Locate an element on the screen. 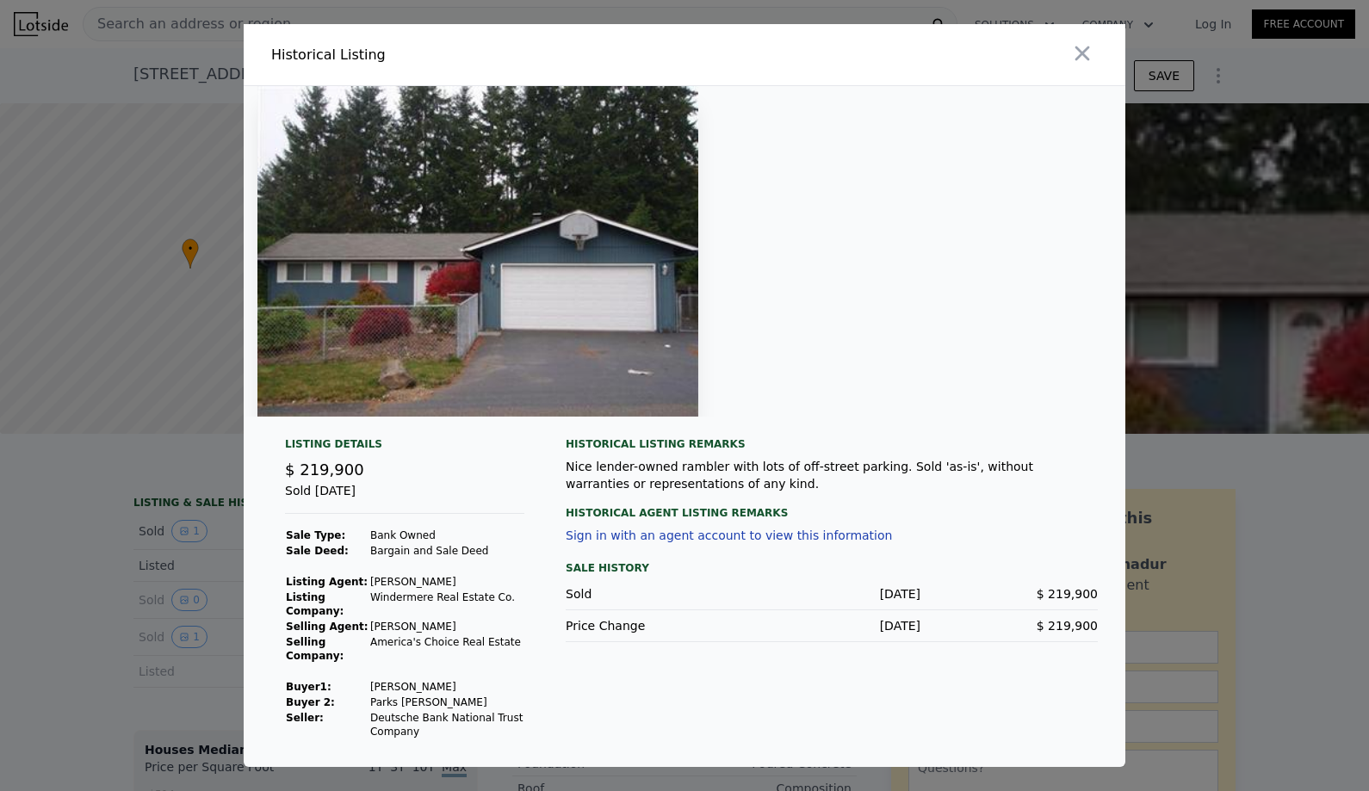  strong: Listing Agent: is located at coordinates (326, 582).